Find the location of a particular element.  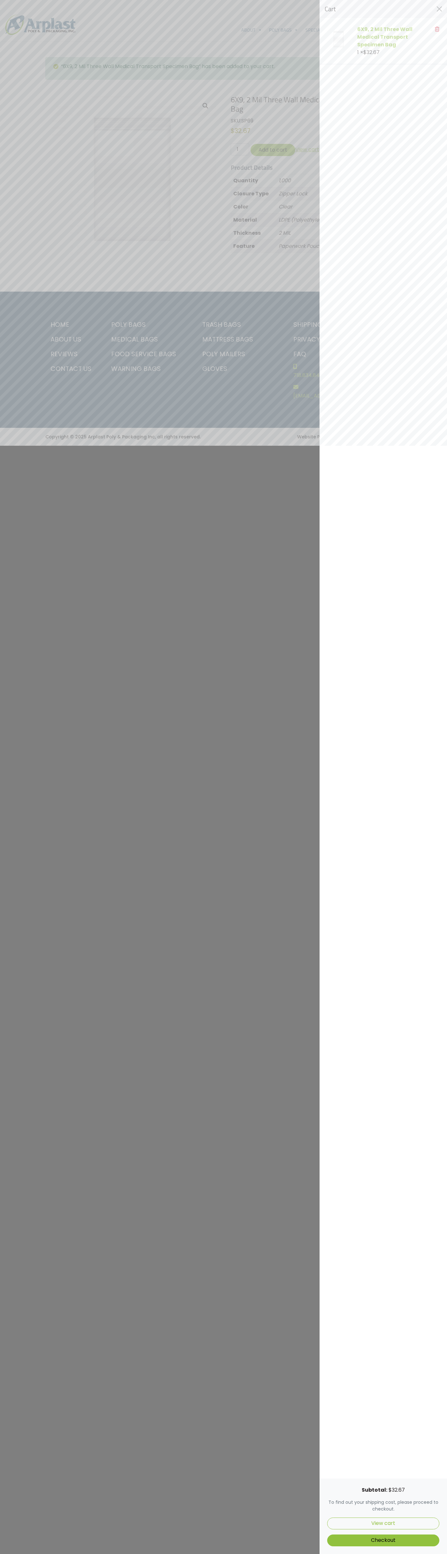

button: Close is located at coordinates (440, 9).